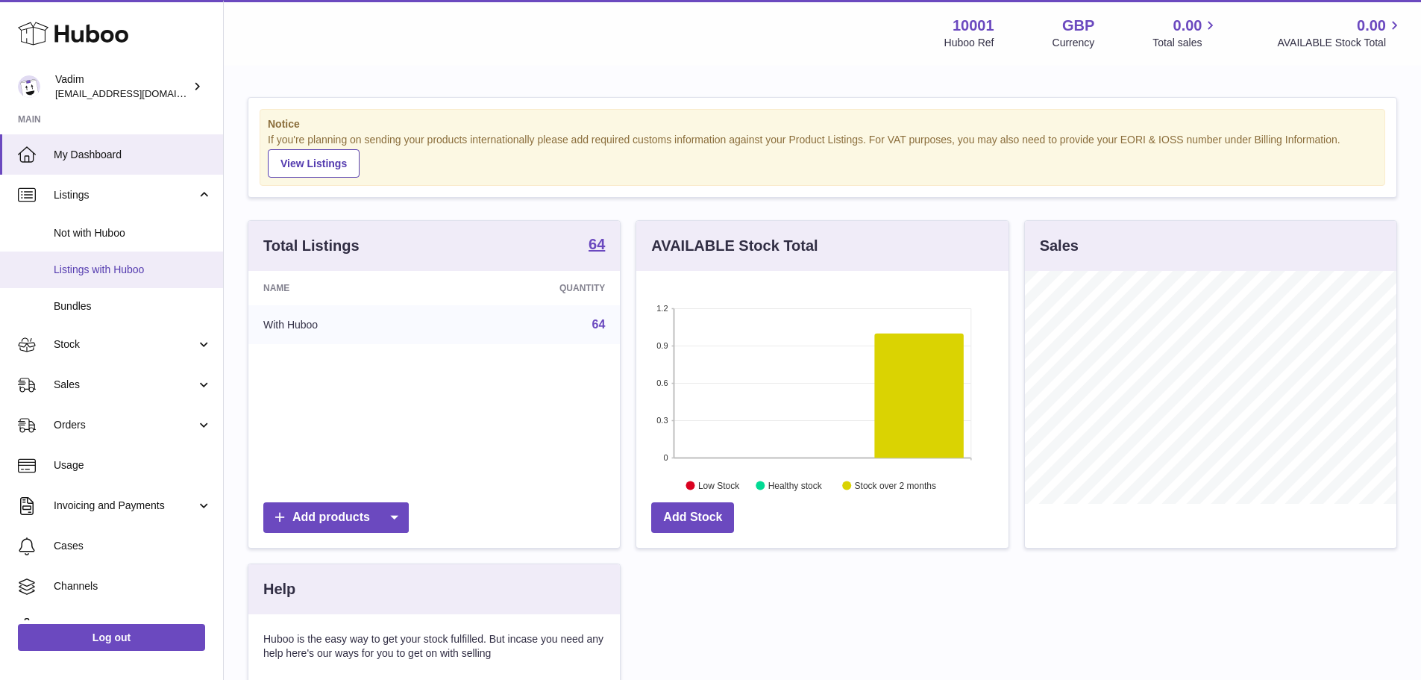  I want to click on span: Usage, so click(133, 465).